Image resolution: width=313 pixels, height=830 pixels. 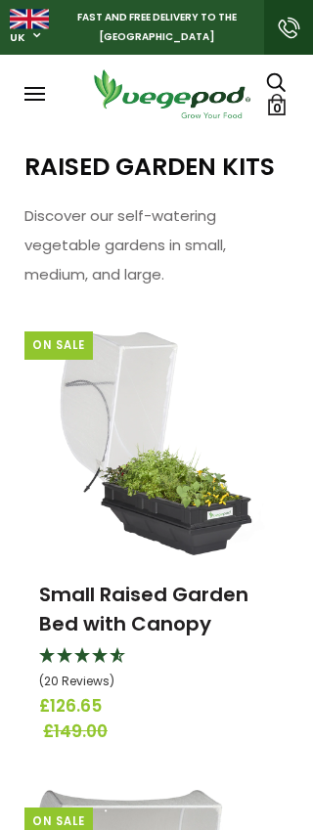 I want to click on div: 4.75 Stars - 20 Reviews, so click(x=156, y=669).